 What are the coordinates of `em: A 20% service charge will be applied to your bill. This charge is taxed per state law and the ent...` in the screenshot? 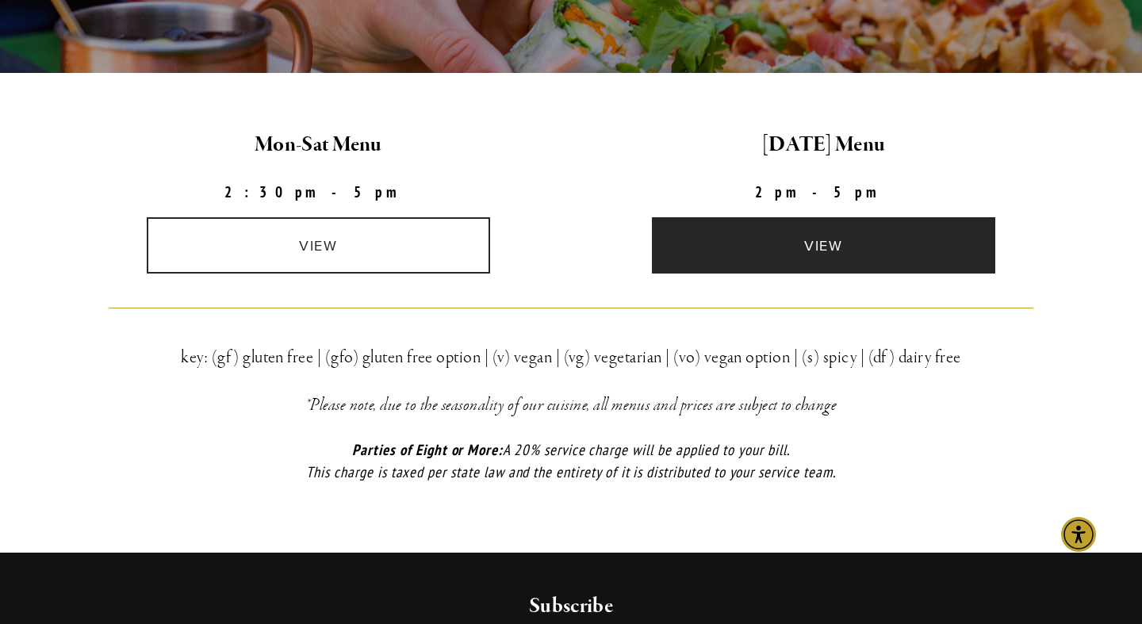 It's located at (570, 461).